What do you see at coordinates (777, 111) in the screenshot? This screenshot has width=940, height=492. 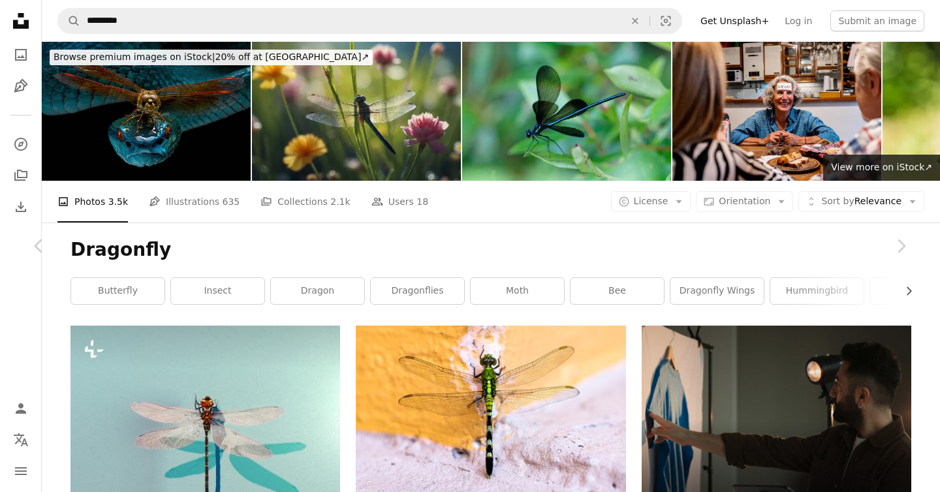 I see `img: Senior friends playing "the guess who" at home` at bounding box center [777, 111].